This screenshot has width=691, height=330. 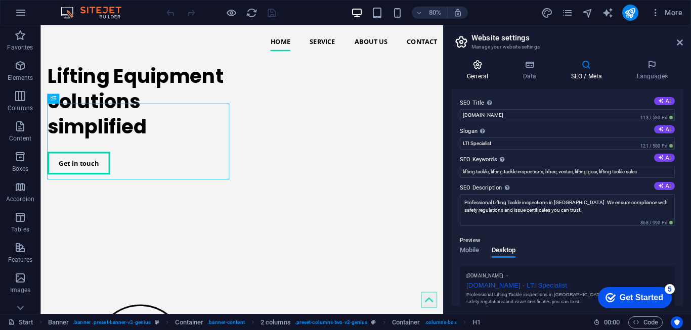 What do you see at coordinates (20, 260) in the screenshot?
I see `p: Features` at bounding box center [20, 260].